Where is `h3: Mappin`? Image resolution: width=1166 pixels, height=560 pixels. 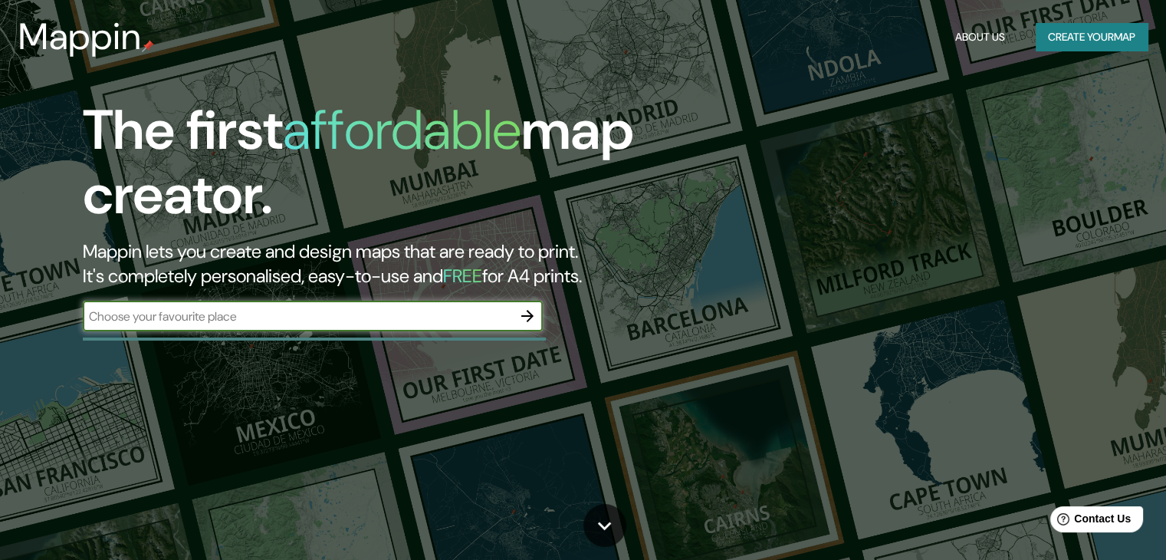 h3: Mappin is located at coordinates (80, 37).